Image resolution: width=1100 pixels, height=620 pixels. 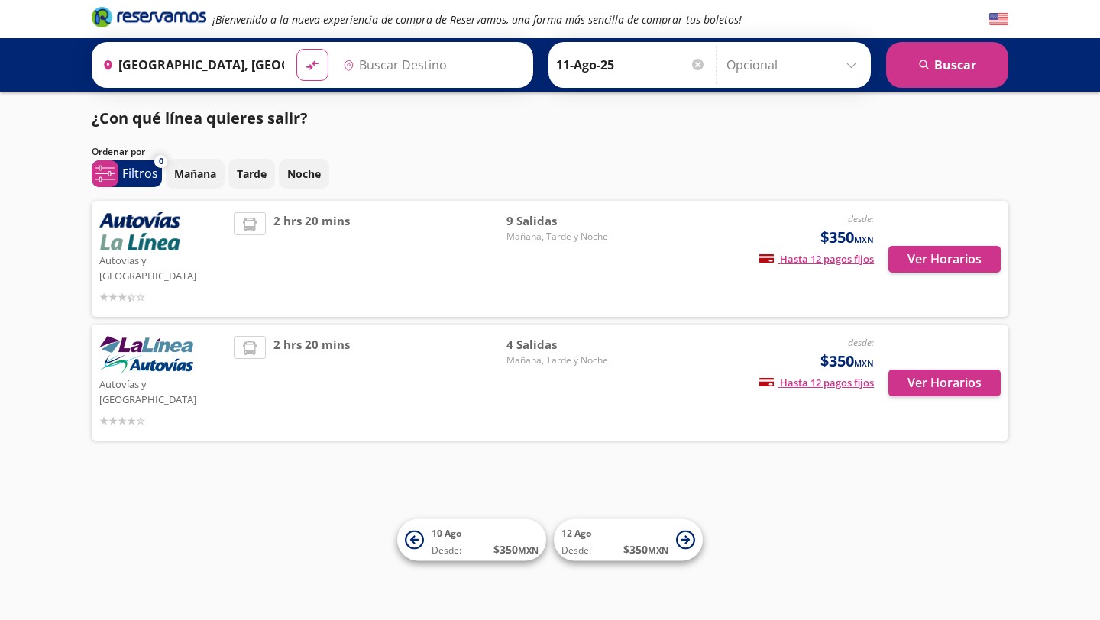 What do you see at coordinates (149, 19) in the screenshot?
I see `a: Brand Logo` at bounding box center [149, 19].